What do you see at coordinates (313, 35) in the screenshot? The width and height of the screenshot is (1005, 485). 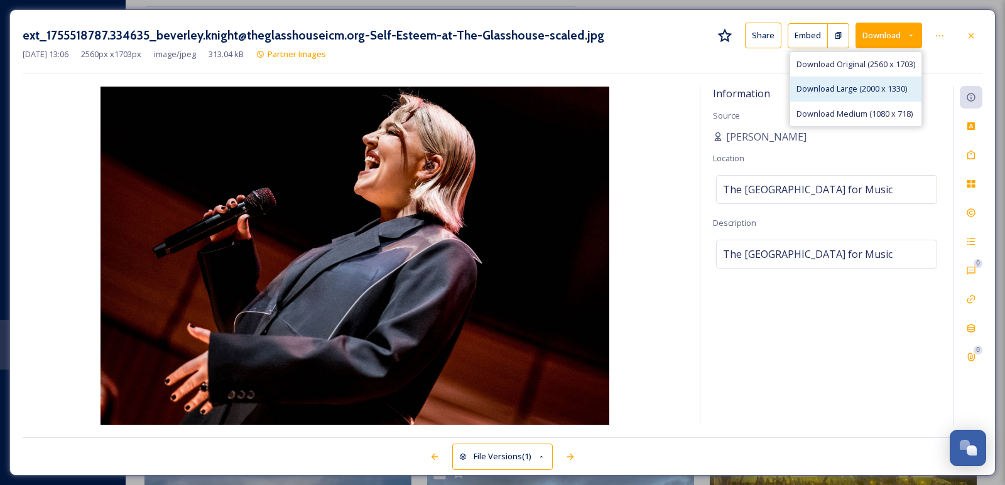 I see `h3: ext_1755518787.334635_beverley.knight@theglasshouseicm.org-Self-Esteem-at-The-Glasshouse-scaled.jpg` at bounding box center [313, 35].